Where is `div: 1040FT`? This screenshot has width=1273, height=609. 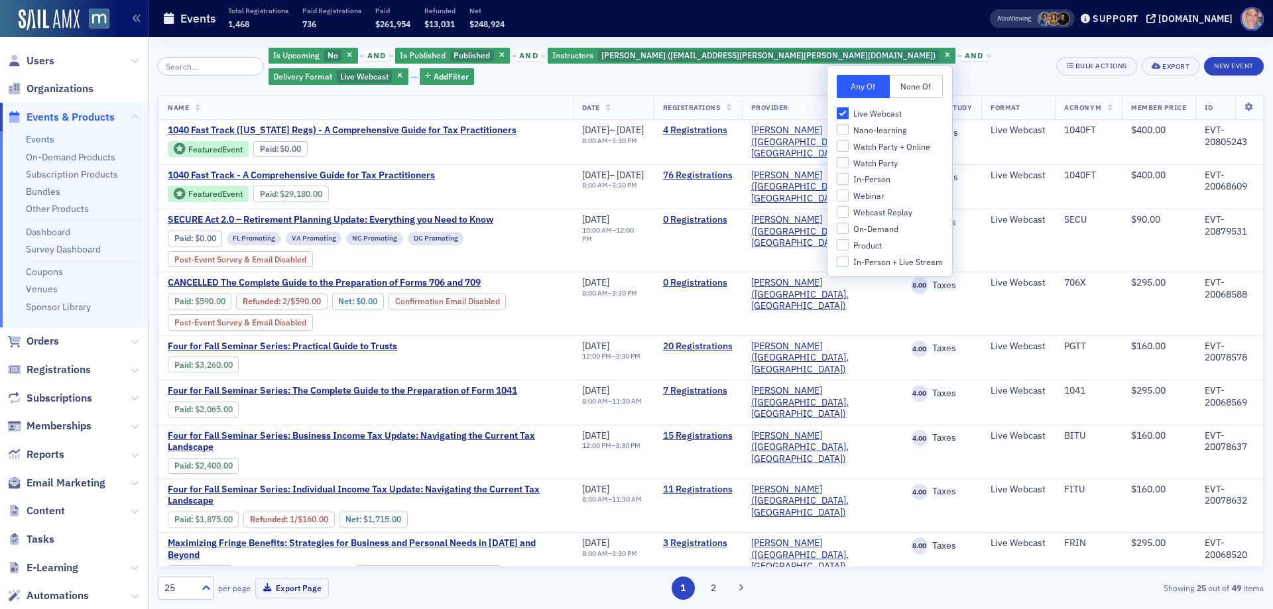
div: 1040FT is located at coordinates (1088, 176).